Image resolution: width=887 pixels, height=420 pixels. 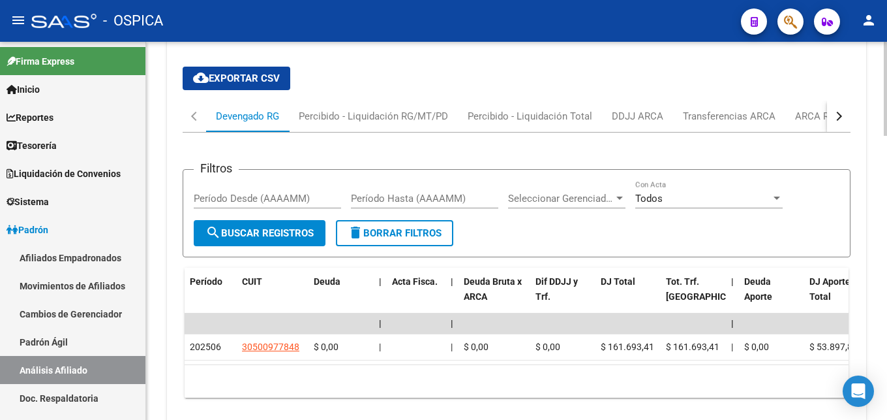 What do you see at coordinates (837, 296) in the screenshot?
I see `datatable-header-cell: DJ Aporte Total` at bounding box center [837, 296].